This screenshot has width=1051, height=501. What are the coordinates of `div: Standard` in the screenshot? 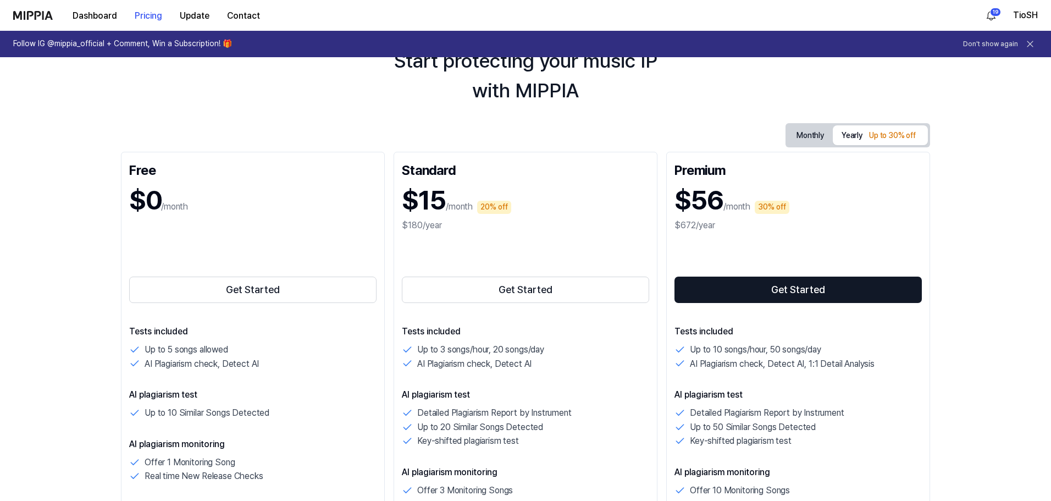 It's located at (526, 169).